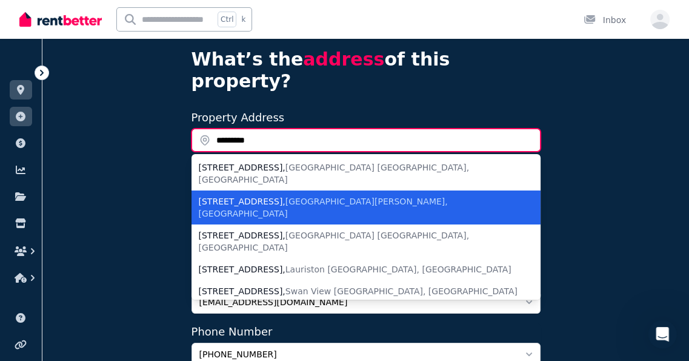 The width and height of the screenshot is (689, 361). I want to click on div: Close, so click(224, 16).